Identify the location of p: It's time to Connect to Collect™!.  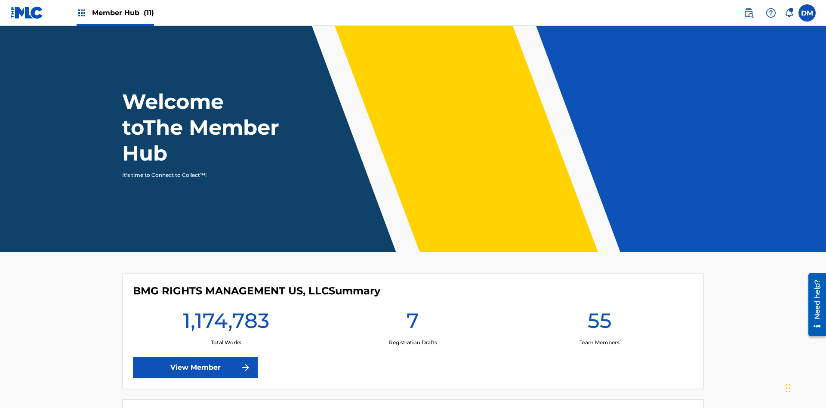
(197, 175).